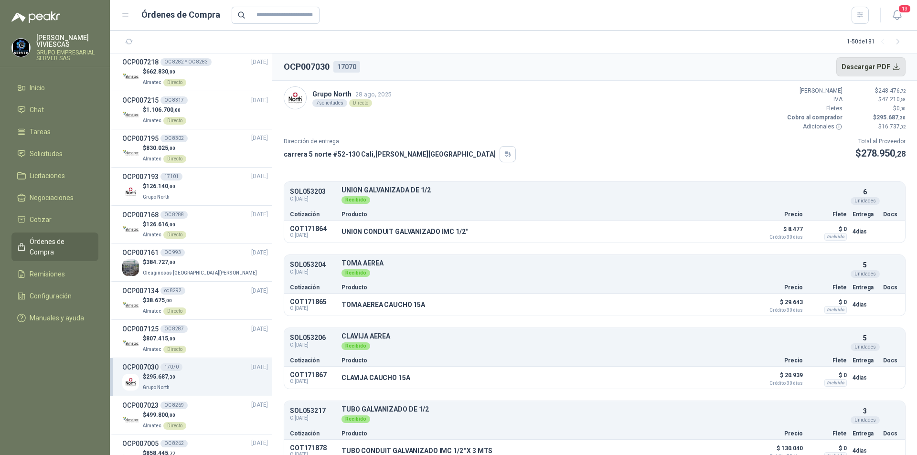 The image size is (917, 455). Describe the element at coordinates (865, 265) in the screenshot. I see `p: 5` at that location.